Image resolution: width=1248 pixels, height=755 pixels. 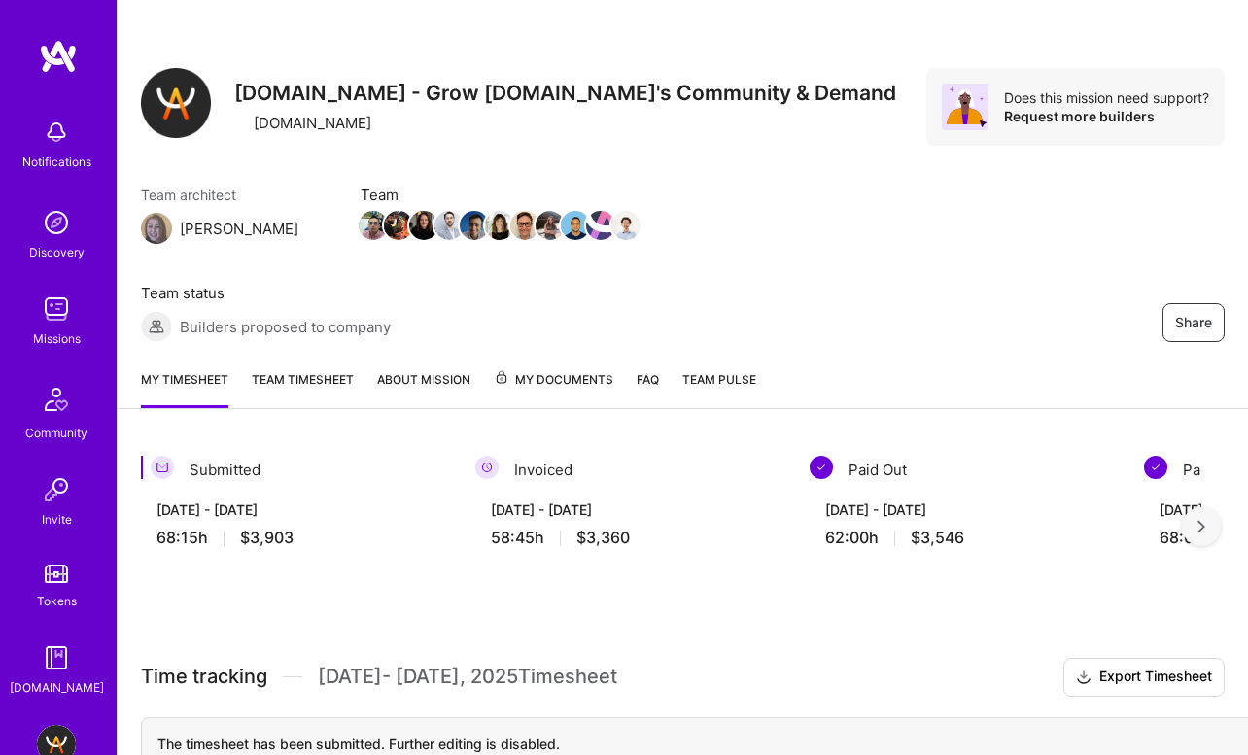 What do you see at coordinates (56, 601) in the screenshot?
I see `div: Tokens` at bounding box center [56, 601].